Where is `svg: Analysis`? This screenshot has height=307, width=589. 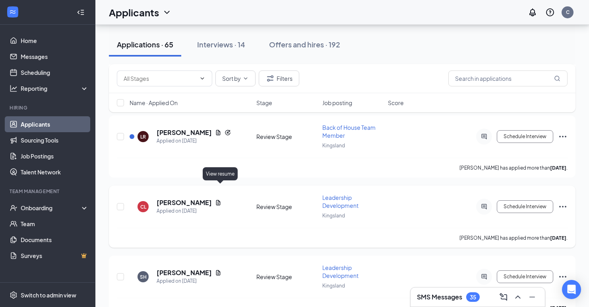 svg: Analysis is located at coordinates (14, 88).